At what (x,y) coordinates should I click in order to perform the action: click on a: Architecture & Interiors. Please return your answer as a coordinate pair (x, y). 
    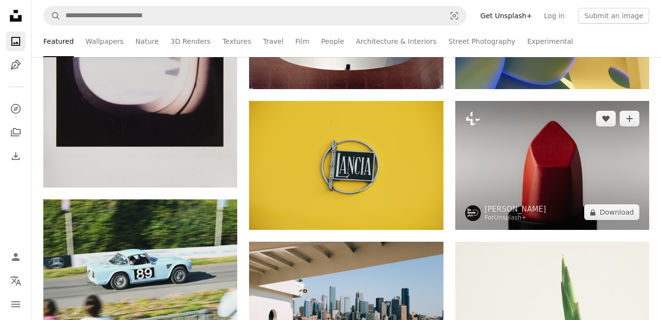
    Looking at the image, I should click on (396, 41).